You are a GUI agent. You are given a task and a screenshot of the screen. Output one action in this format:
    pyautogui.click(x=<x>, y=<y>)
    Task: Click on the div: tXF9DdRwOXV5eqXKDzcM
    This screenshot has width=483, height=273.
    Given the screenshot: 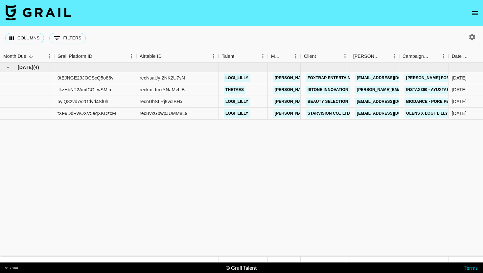 What is the action you would take?
    pyautogui.click(x=87, y=113)
    